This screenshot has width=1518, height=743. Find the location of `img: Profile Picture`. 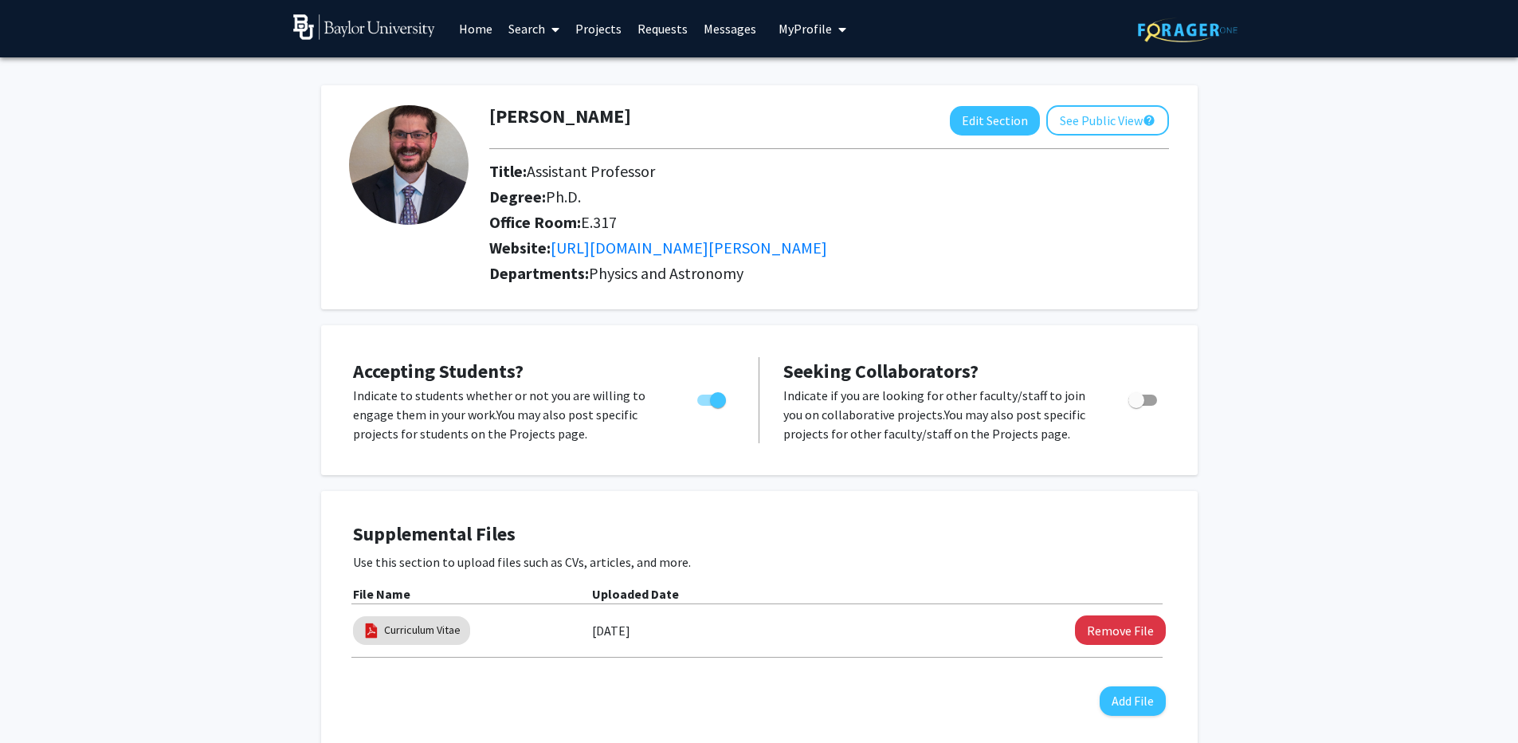

img: Profile Picture is located at coordinates (409, 165).